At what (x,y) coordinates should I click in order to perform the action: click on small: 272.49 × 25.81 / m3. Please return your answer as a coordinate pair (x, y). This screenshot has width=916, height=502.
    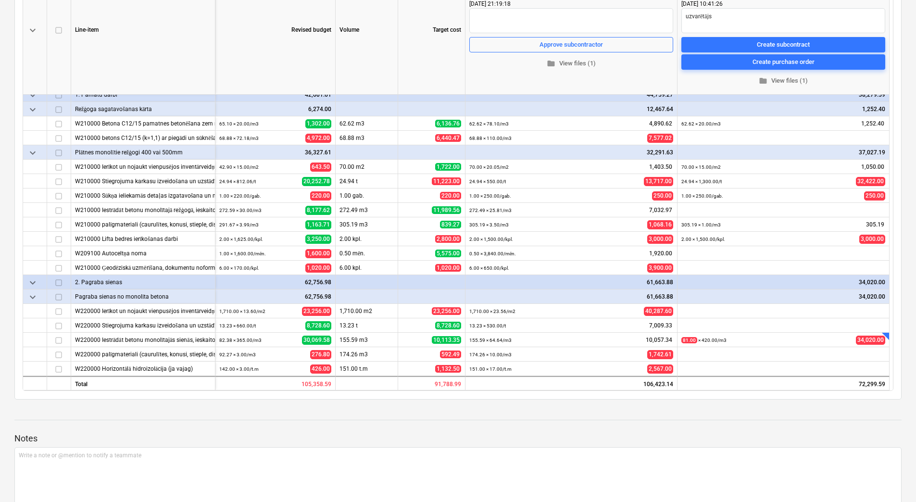
    Looking at the image, I should click on (490, 210).